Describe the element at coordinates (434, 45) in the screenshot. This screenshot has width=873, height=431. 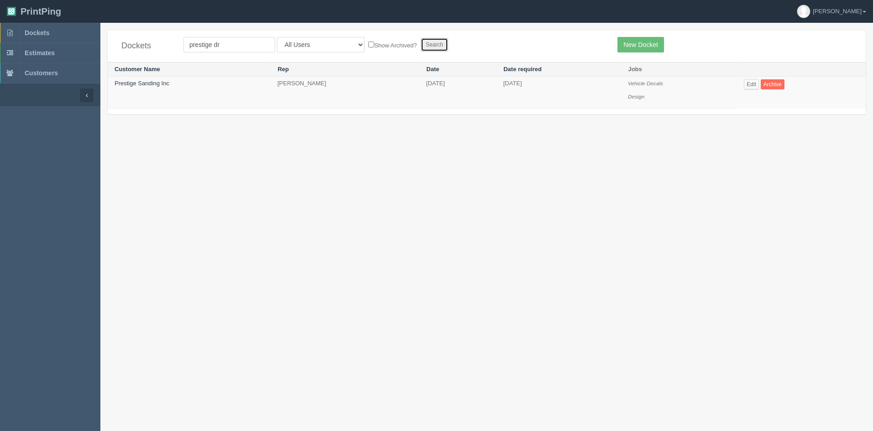
I see `input: Search` at that location.